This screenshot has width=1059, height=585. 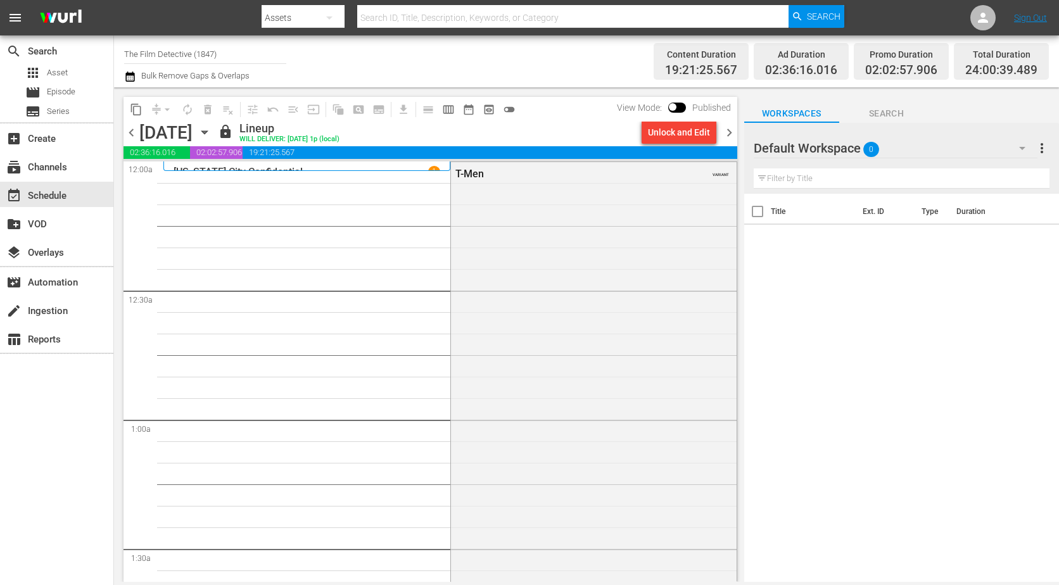 I want to click on span: Revert to Primary Episode, so click(x=273, y=110).